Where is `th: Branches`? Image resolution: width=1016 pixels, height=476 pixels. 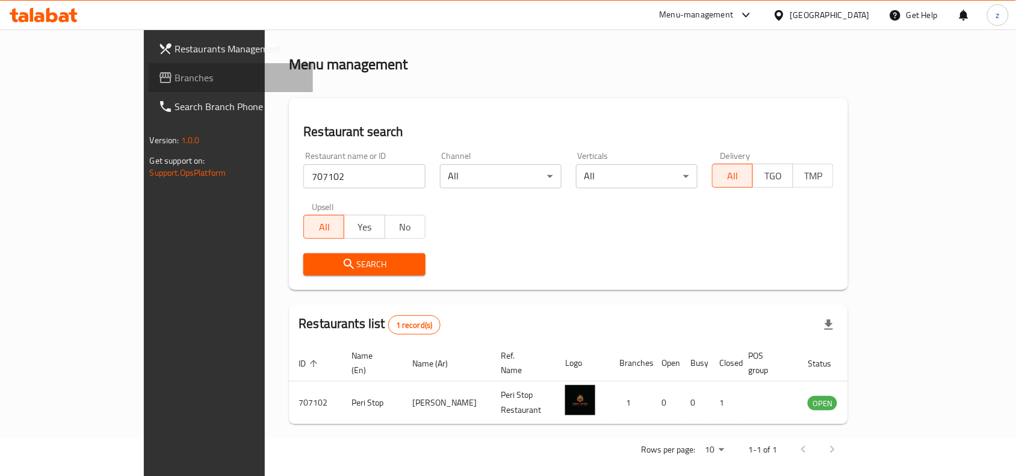
th: Branches is located at coordinates (631, 363).